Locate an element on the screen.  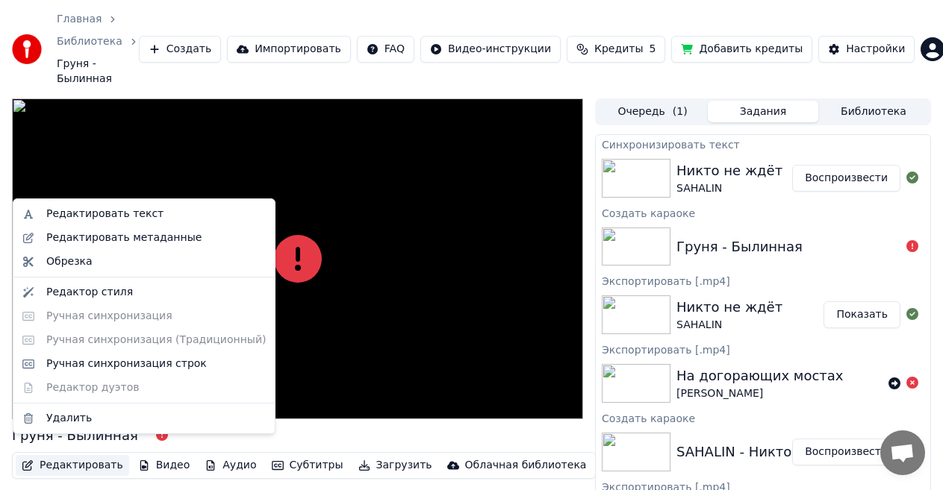
div: Редактор стиля is located at coordinates (90, 293).